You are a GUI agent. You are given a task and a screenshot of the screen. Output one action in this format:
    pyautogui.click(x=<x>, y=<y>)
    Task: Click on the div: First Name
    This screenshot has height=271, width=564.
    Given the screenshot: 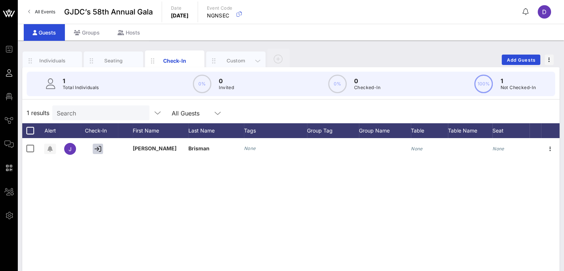 What is the action you would take?
    pyautogui.click(x=161, y=131)
    